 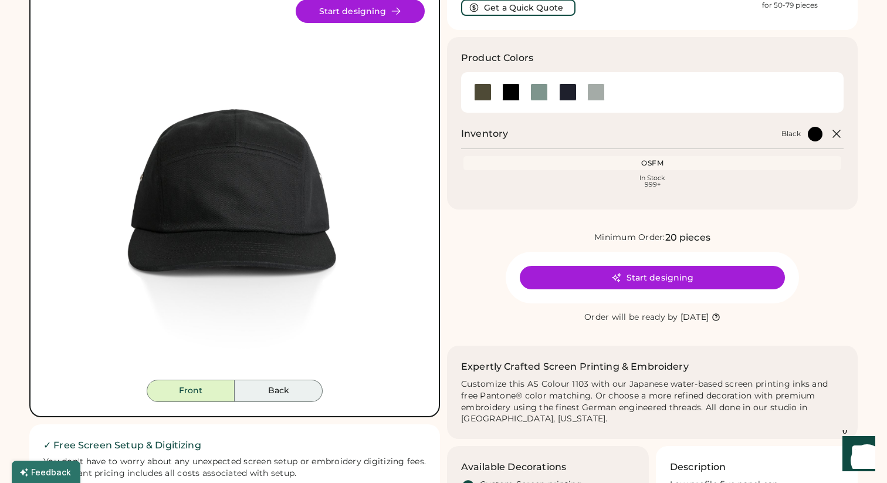 What do you see at coordinates (279, 391) in the screenshot?
I see `button: Back` at bounding box center [279, 391].